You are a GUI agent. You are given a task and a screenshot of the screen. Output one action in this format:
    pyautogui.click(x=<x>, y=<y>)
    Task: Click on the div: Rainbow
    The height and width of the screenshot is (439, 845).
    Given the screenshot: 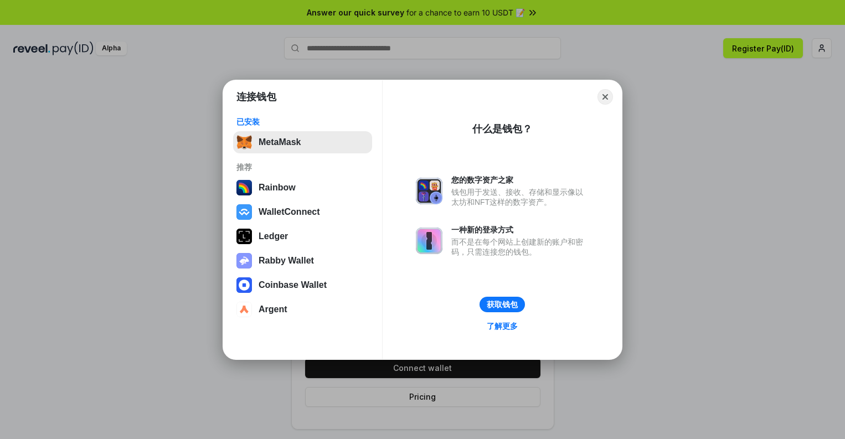 What is the action you would take?
    pyautogui.click(x=277, y=188)
    